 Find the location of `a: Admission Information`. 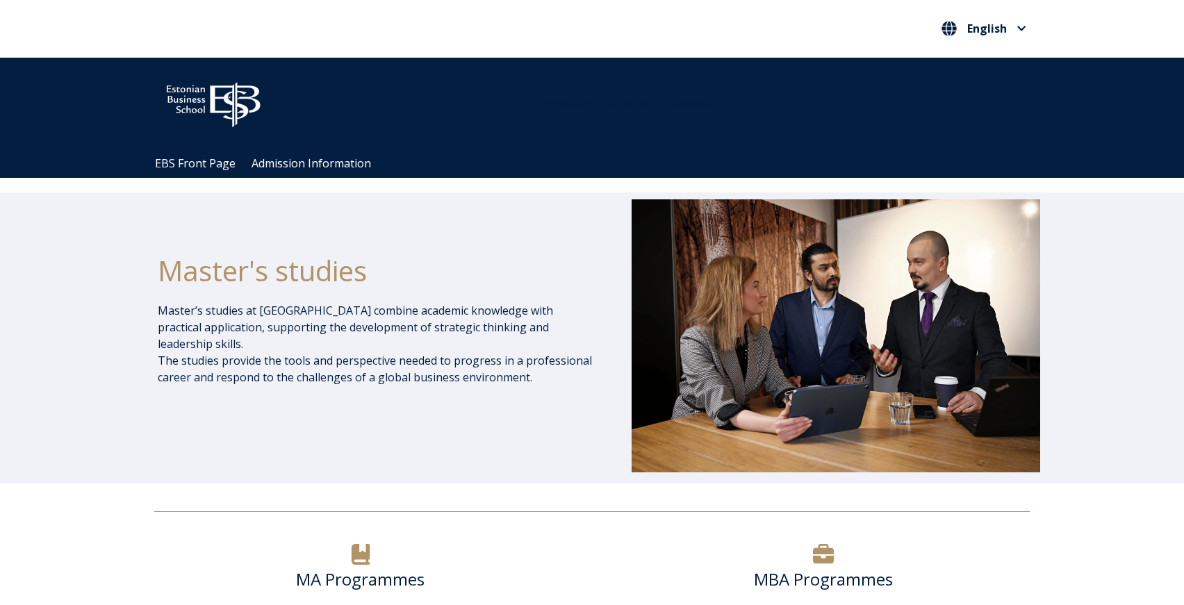

a: Admission Information is located at coordinates (311, 163).